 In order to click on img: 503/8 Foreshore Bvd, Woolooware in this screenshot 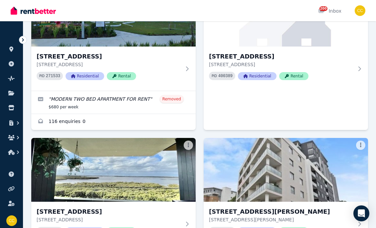, I will do `click(114, 170)`.